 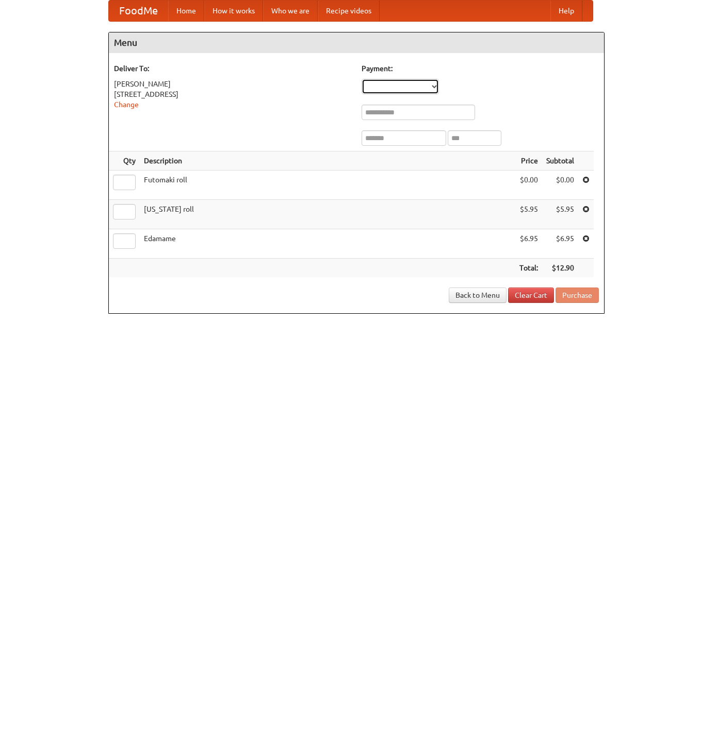 What do you see at coordinates (356, 43) in the screenshot?
I see `h4: Menu` at bounding box center [356, 43].